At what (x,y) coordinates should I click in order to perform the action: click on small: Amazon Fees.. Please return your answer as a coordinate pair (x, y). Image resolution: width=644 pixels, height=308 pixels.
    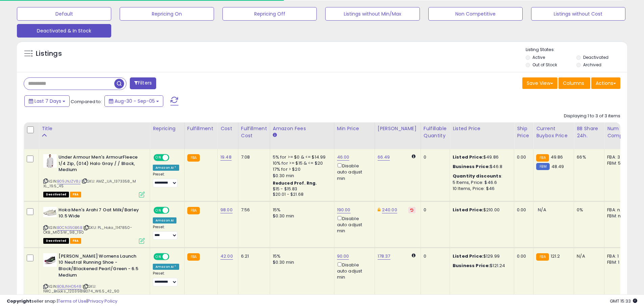
    Looking at the image, I should click on (275, 135).